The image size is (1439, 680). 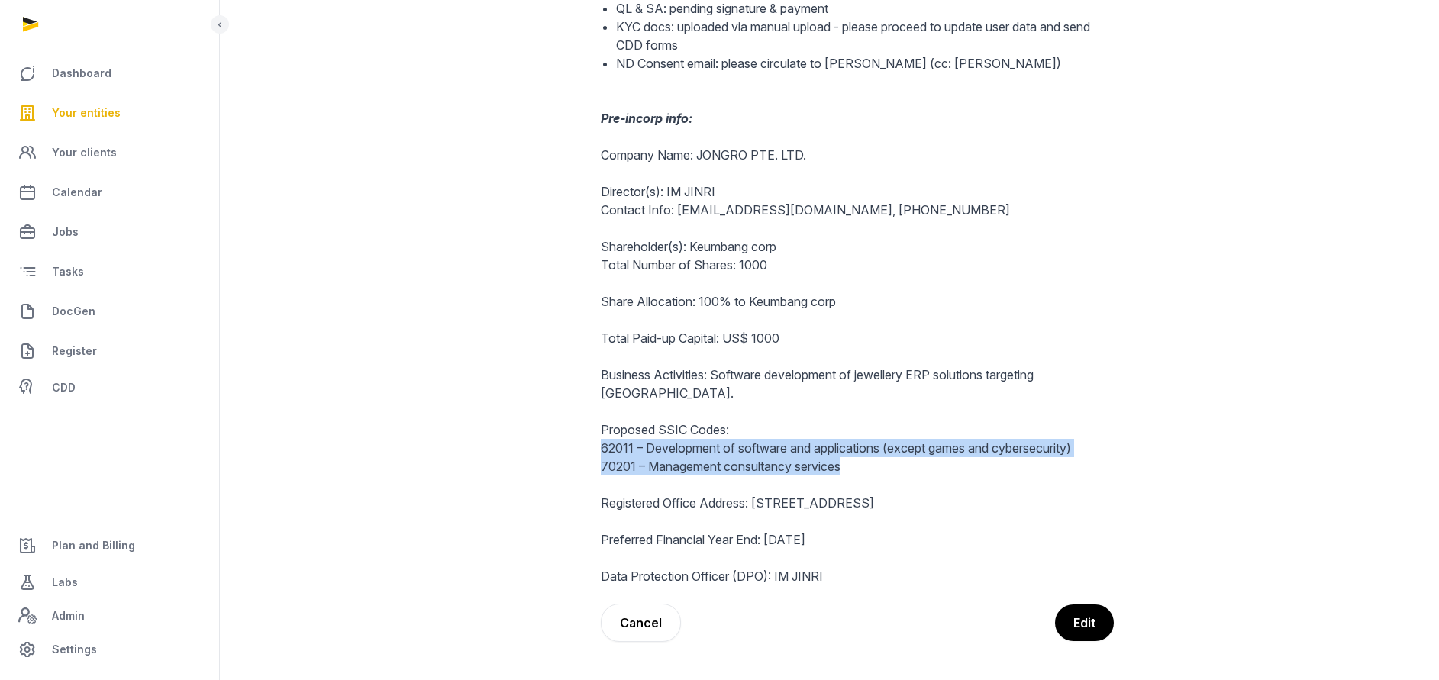 I want to click on button: Cancel, so click(x=640, y=623).